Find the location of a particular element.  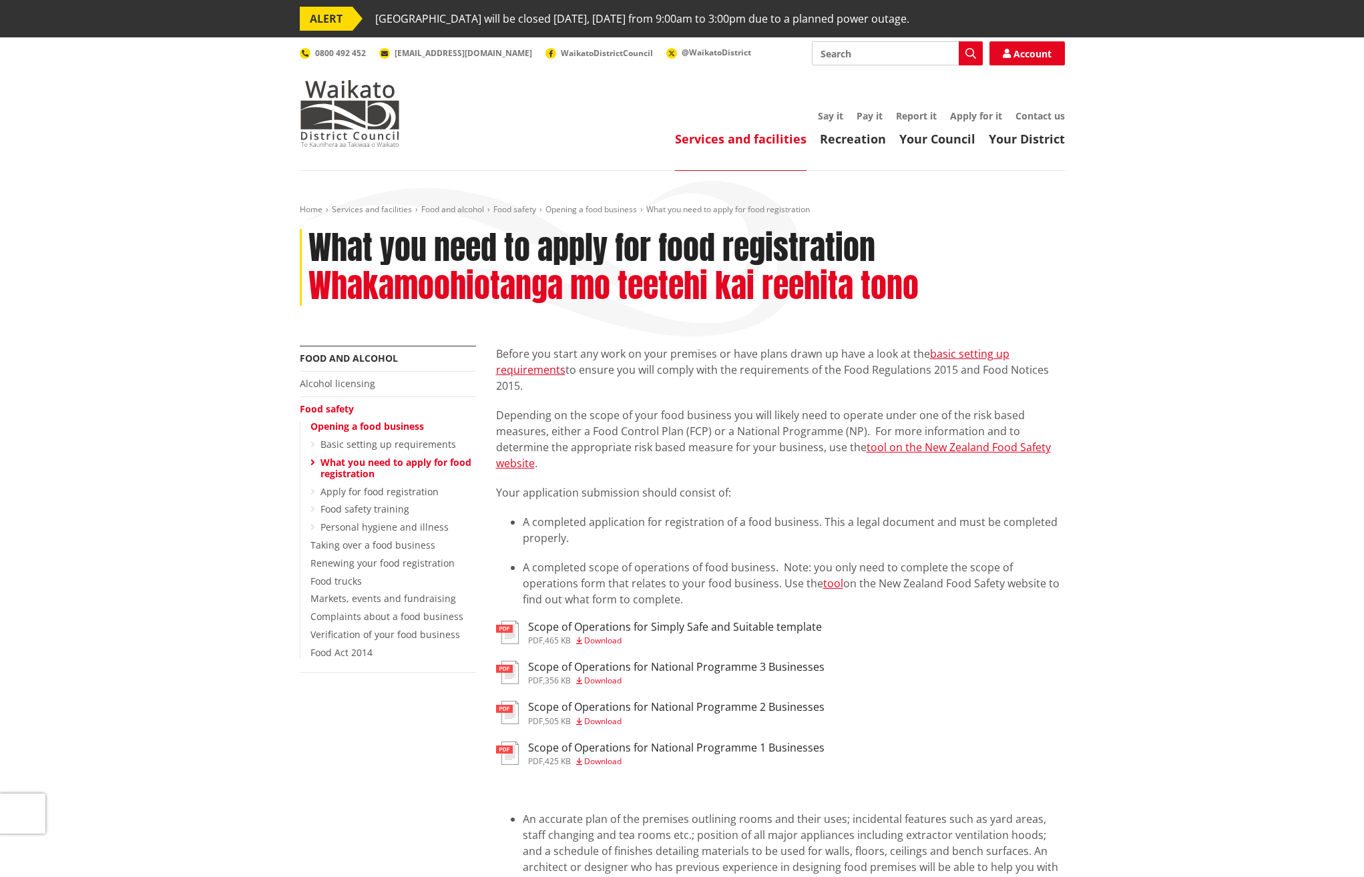

p: Your application submission should consist of: is located at coordinates (781, 493).